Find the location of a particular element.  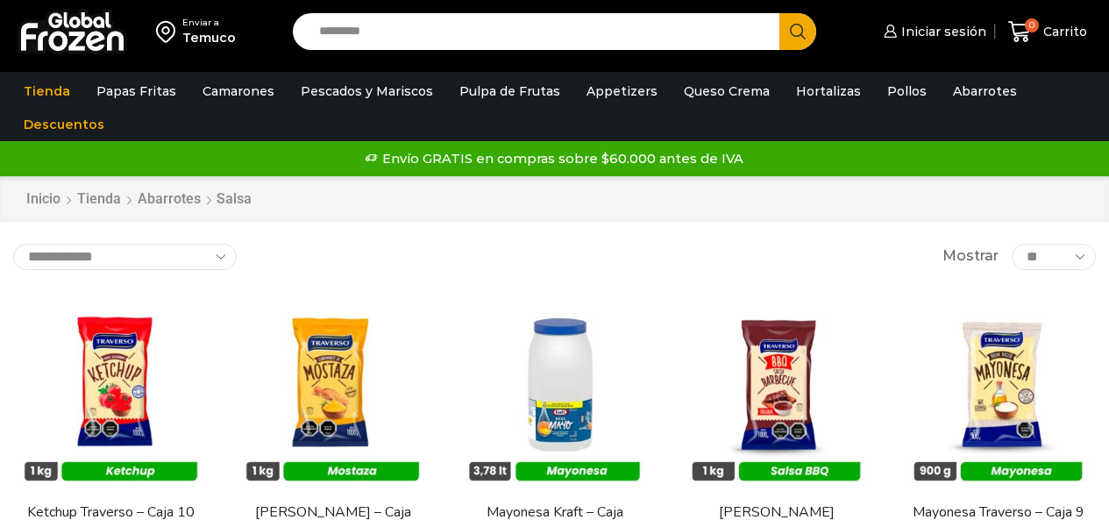

select: Pedido de la tienda is located at coordinates (124, 257).